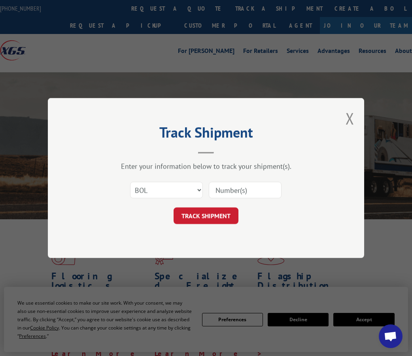 This screenshot has height=356, width=412. Describe the element at coordinates (245, 190) in the screenshot. I see `input: Number(s)` at that location.